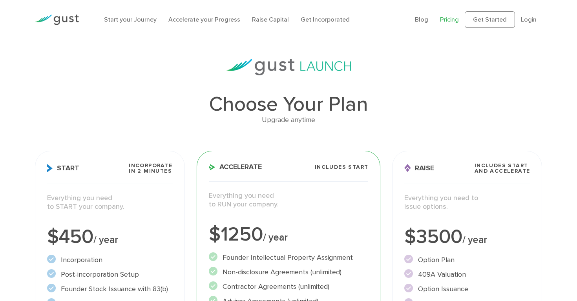 The height and width of the screenshot is (301, 577). Describe the element at coordinates (289, 258) in the screenshot. I see `li: Founder Intellectual Property Assignment` at that location.